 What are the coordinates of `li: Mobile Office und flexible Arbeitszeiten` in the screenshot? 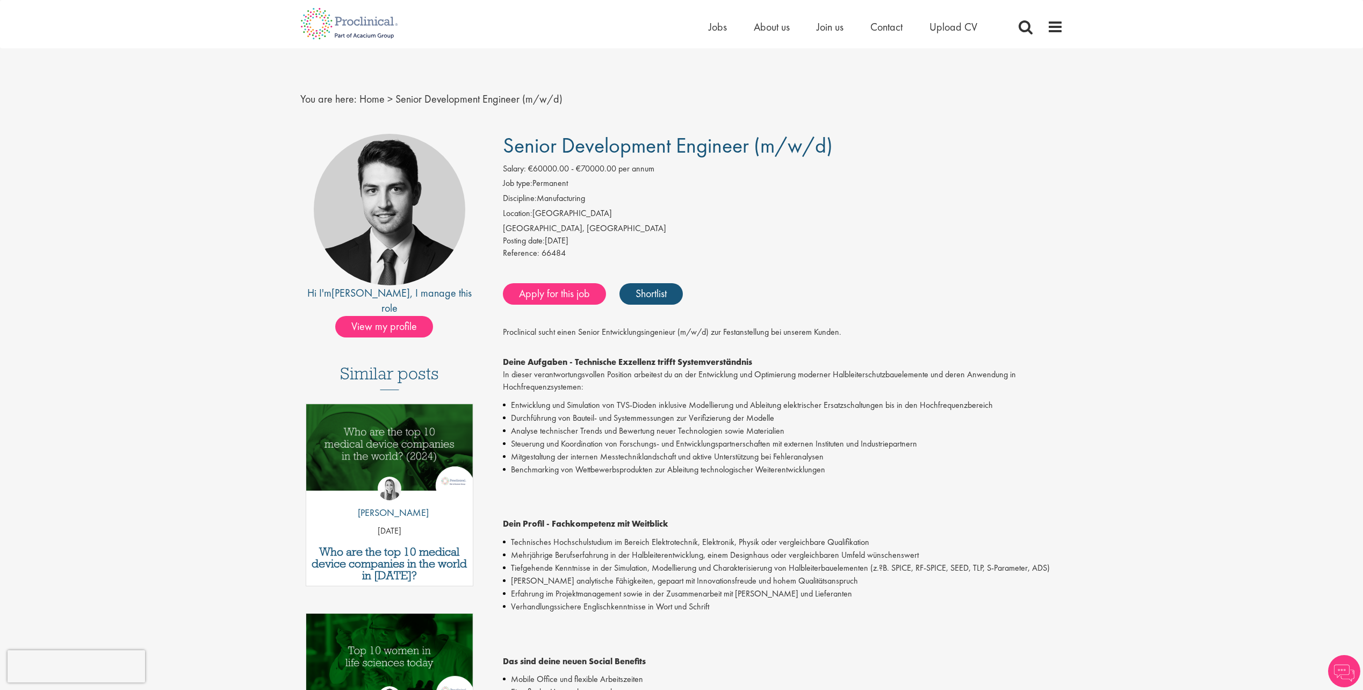 It's located at (783, 679).